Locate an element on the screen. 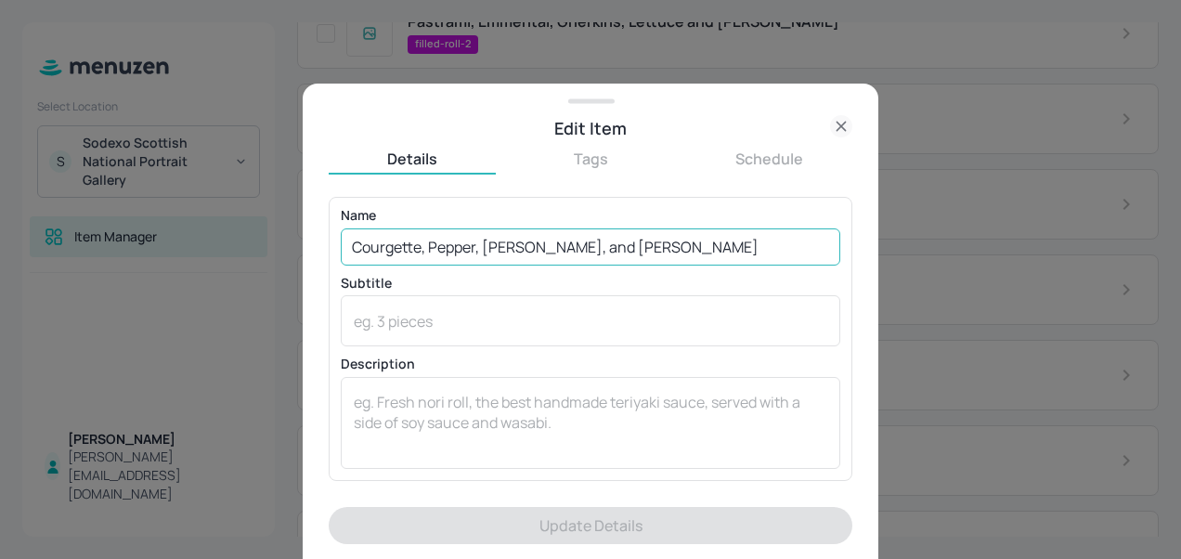 The height and width of the screenshot is (559, 1181). p: Subtitle is located at coordinates (590, 283).